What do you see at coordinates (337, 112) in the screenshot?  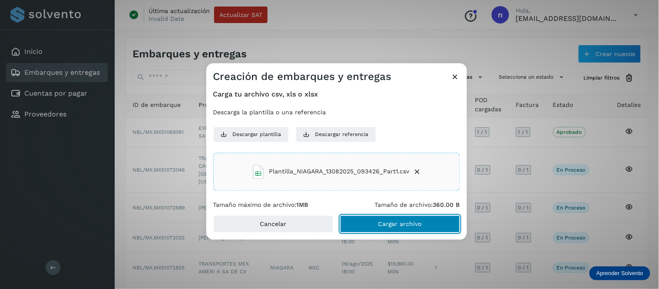 I see `p: Descarga la plantilla o una referencia` at bounding box center [337, 112].